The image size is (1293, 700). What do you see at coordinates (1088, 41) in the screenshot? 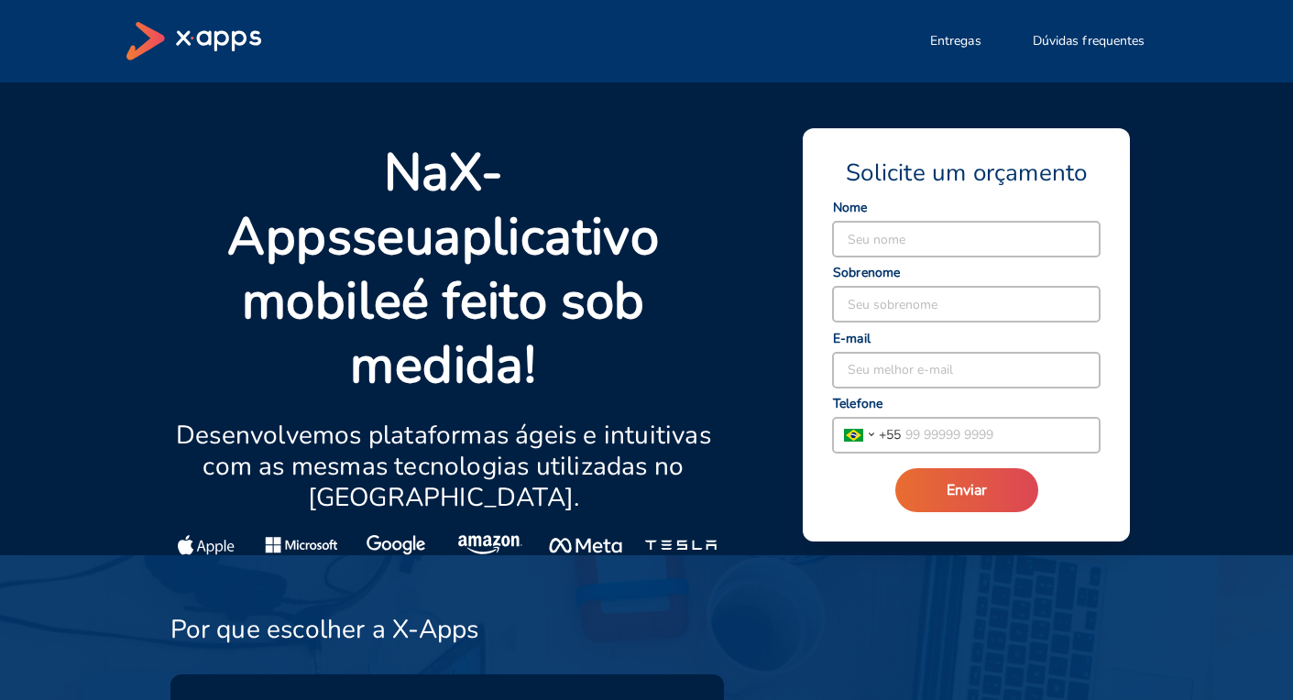
I see `span: Dúvidas frequentes` at bounding box center [1088, 41].